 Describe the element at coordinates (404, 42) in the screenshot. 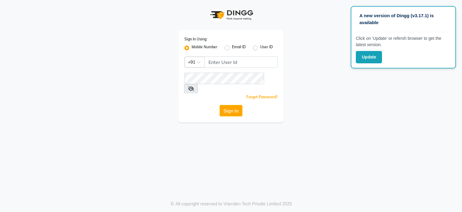

I see `p: Click on ‘Update’ or refersh browser to get the latest version.` at that location.